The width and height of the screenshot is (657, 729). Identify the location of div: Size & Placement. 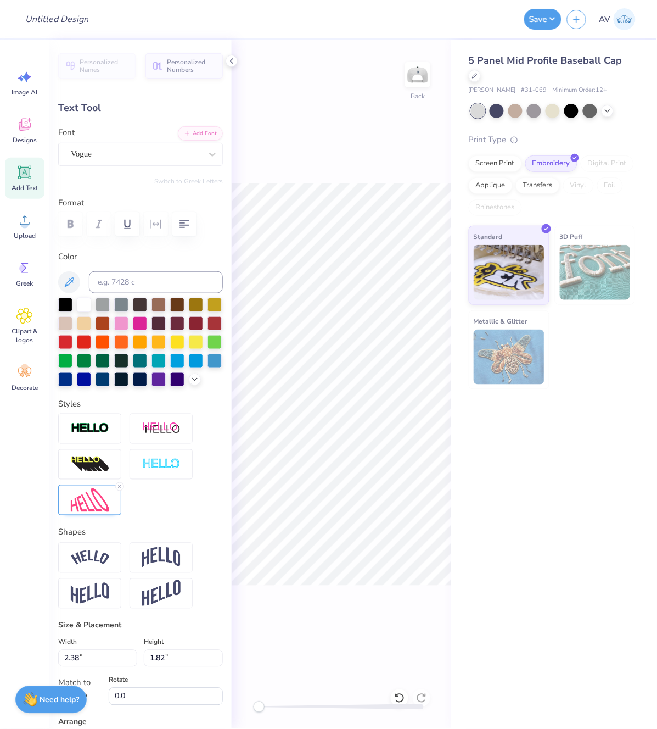
(141, 625).